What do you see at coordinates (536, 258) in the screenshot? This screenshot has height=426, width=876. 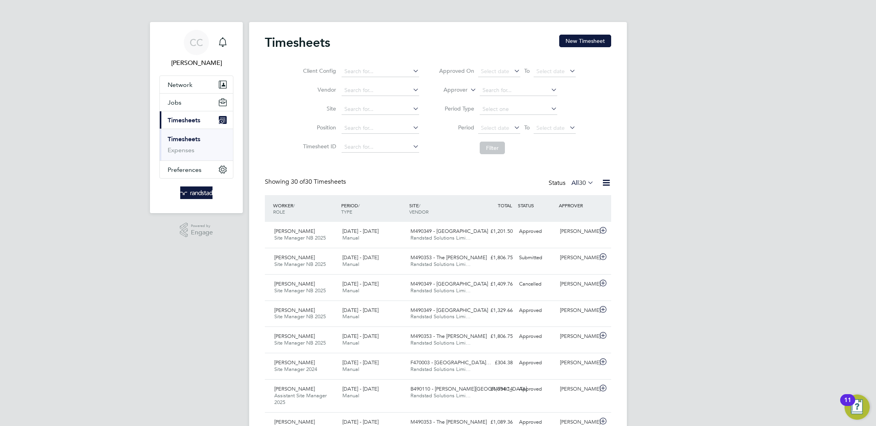 I see `div: Submitted` at bounding box center [536, 258].